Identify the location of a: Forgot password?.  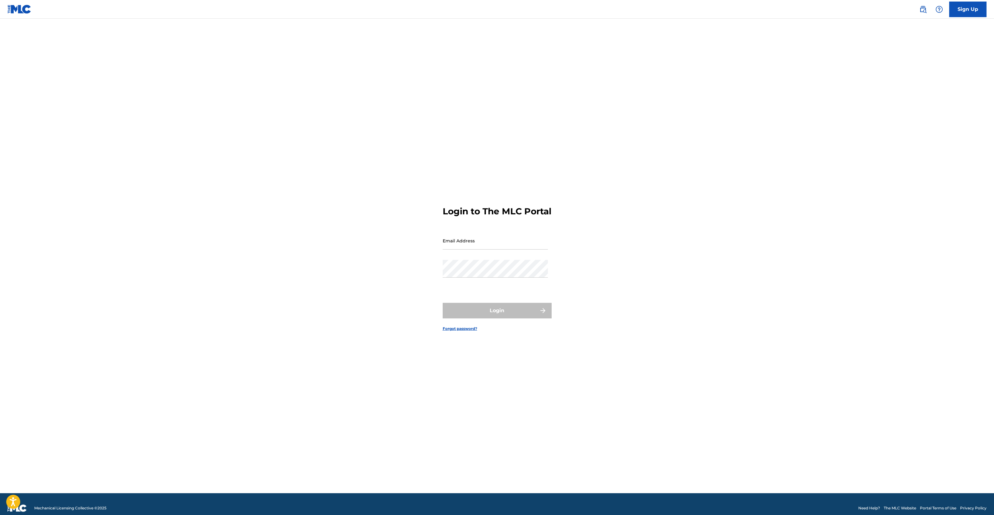
(460, 329).